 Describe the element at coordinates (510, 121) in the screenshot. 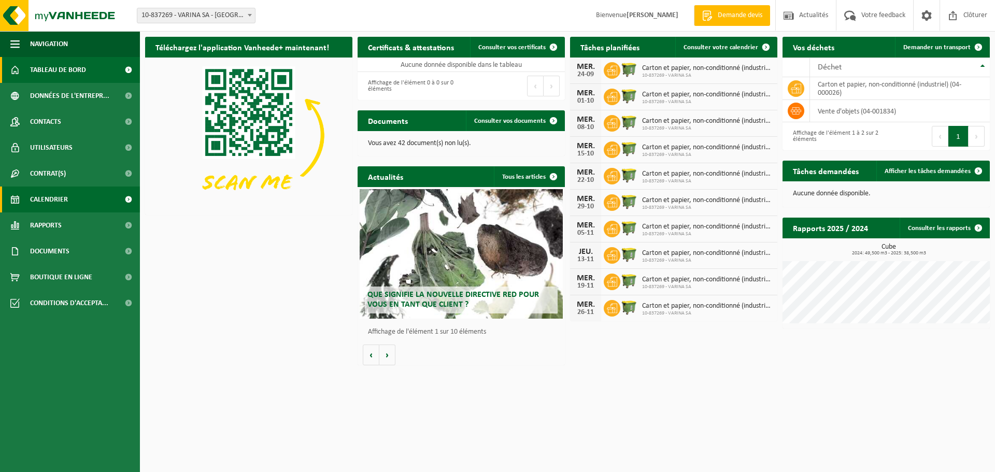

I see `span: Consulter vos documents` at that location.